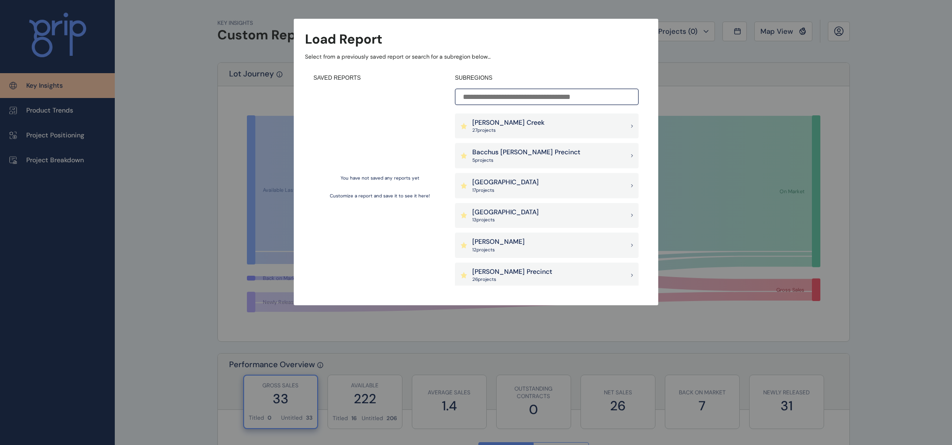 The width and height of the screenshot is (952, 445). What do you see at coordinates (509, 130) in the screenshot?
I see `p: 27 project s` at bounding box center [509, 130].